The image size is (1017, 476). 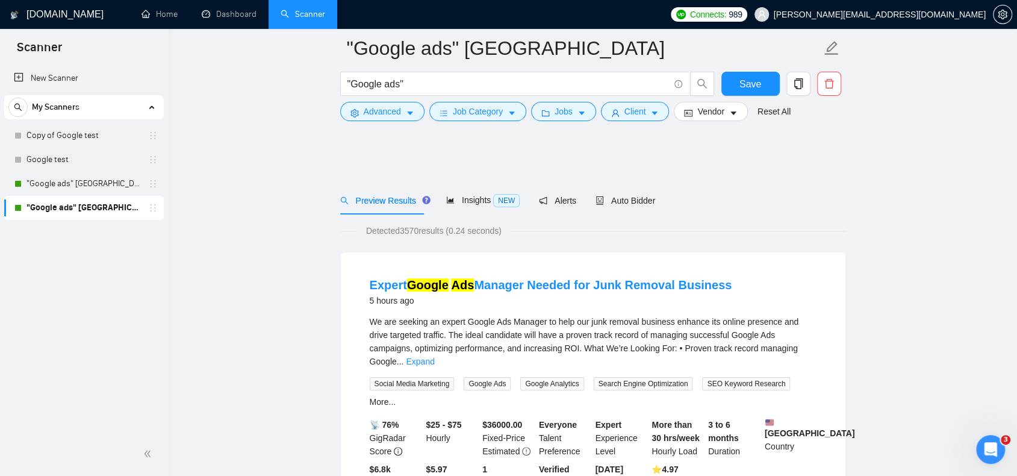 What do you see at coordinates (643, 384) in the screenshot?
I see `span: Search Engine Optimization` at bounding box center [643, 384].